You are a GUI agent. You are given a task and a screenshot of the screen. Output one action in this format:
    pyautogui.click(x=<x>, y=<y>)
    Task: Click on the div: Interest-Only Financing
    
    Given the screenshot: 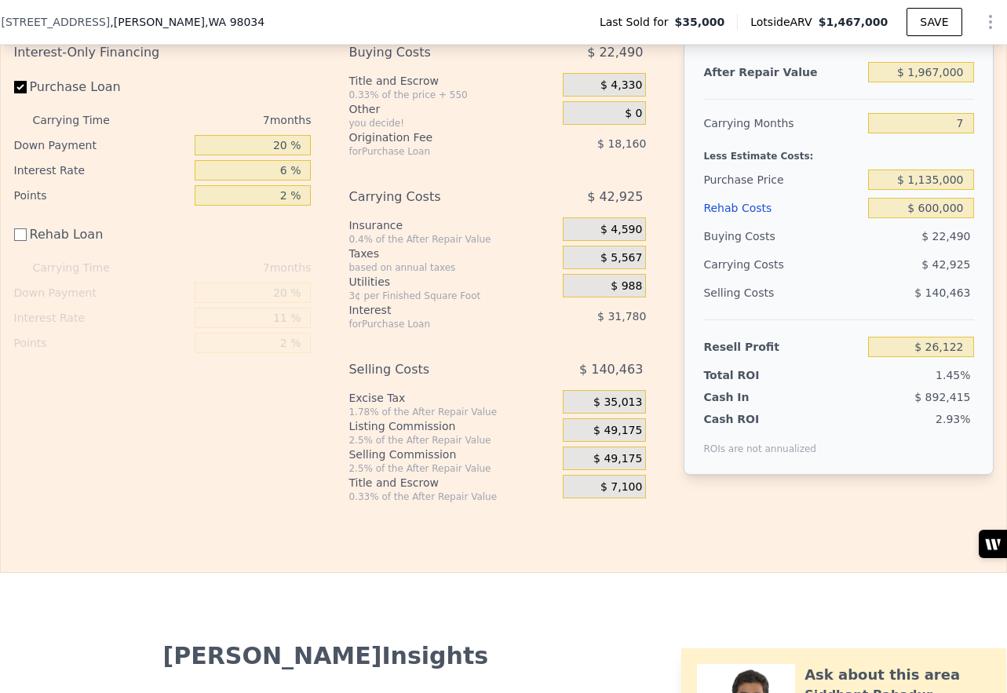 What is the action you would take?
    pyautogui.click(x=162, y=53)
    